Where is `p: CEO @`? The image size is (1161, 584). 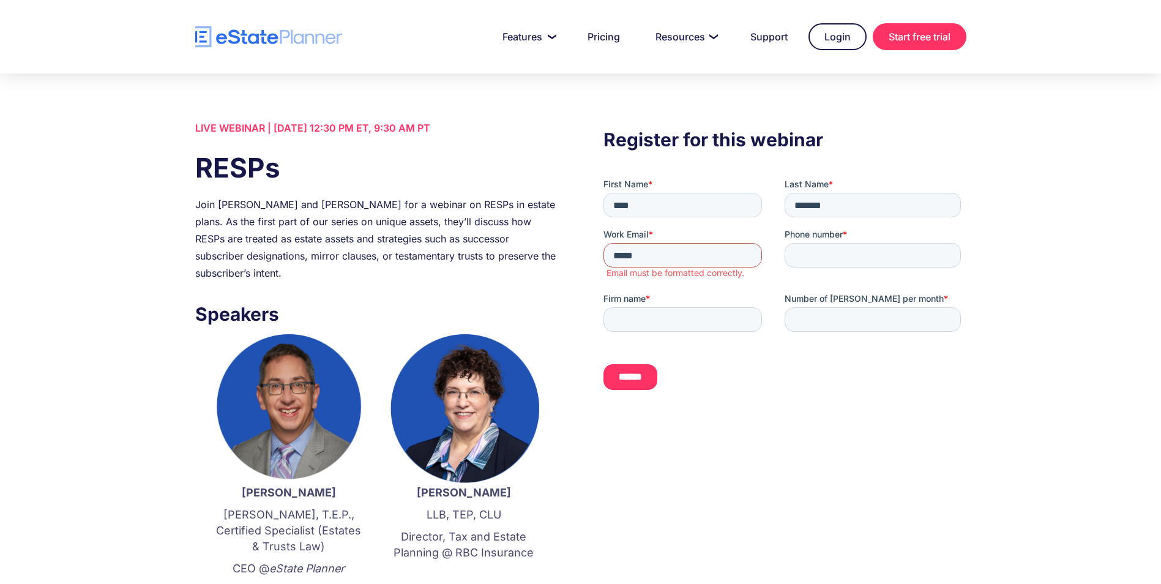
p: CEO @ is located at coordinates (289, 568).